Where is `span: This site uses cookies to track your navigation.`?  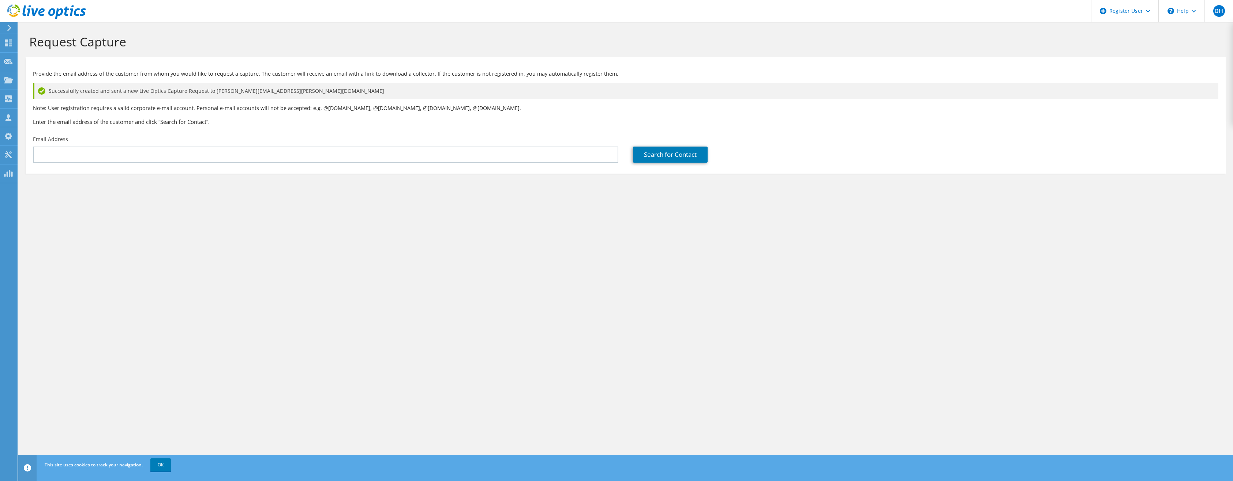
span: This site uses cookies to track your navigation. is located at coordinates (94, 465).